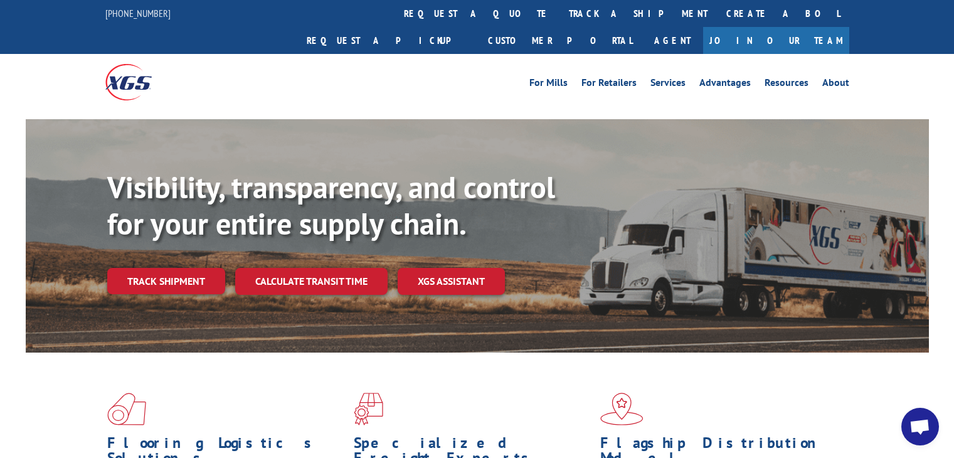 The width and height of the screenshot is (954, 458). Describe the element at coordinates (622, 409) in the screenshot. I see `img: xgs-icon-flagship-distribution-model-red` at that location.